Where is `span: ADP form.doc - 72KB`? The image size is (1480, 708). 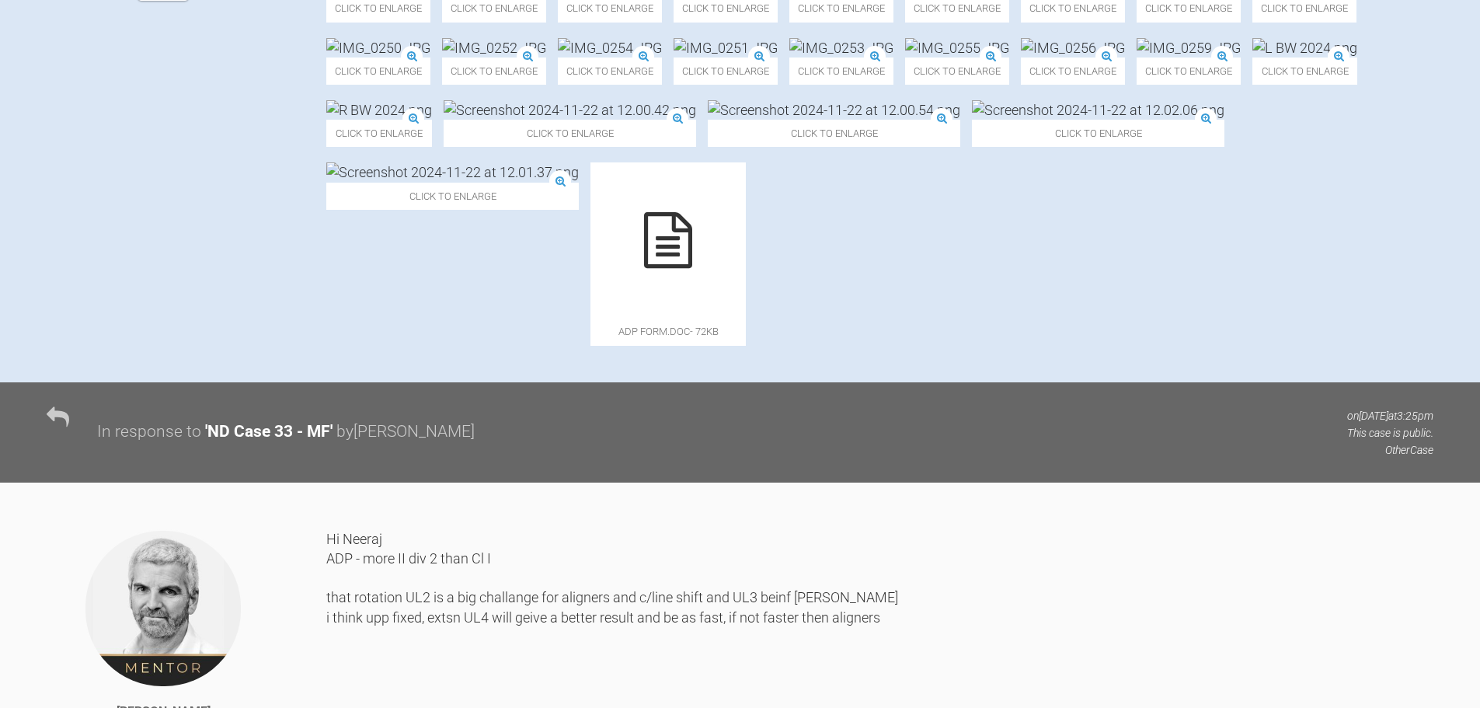 span: ADP form.doc - 72KB is located at coordinates (668, 331).